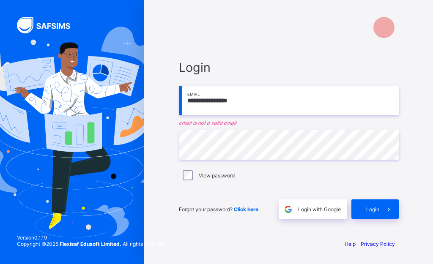 The image size is (433, 264). What do you see at coordinates (218, 209) in the screenshot?
I see `span: Forgot your password?` at bounding box center [218, 209].